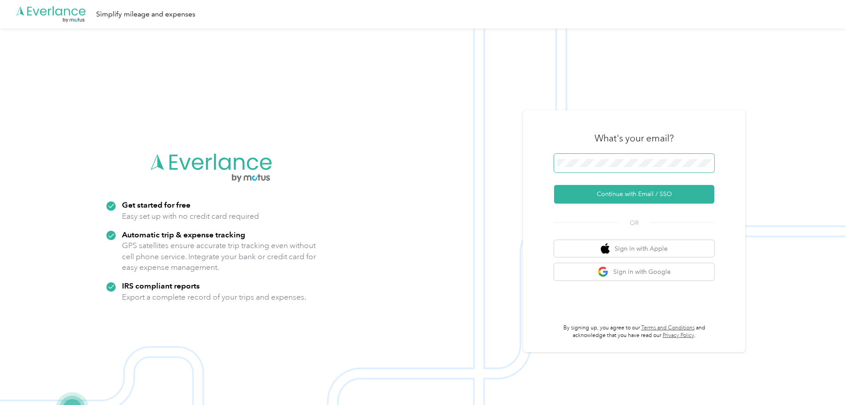  I want to click on p: By signing up, you agree to our and acknowledge that you have read our ., so click(634, 332).